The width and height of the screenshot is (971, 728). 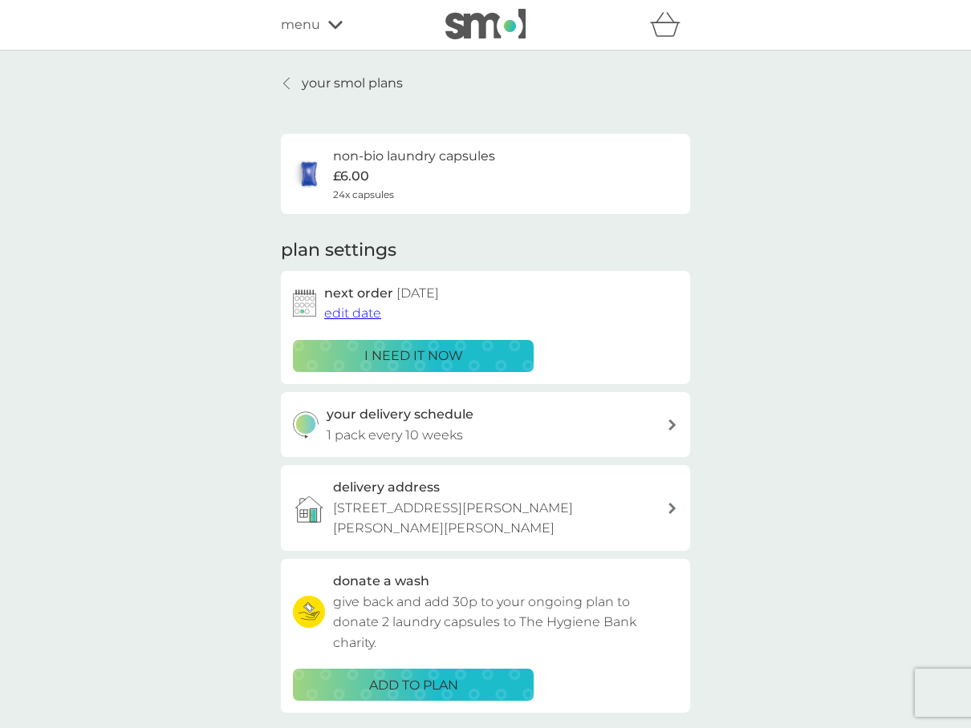 What do you see at coordinates (505, 623) in the screenshot?
I see `p: give back and add 30p to your ongoing plan to donate 2 laundry capsules to The Hygiene Bank charity.` at bounding box center [505, 623].